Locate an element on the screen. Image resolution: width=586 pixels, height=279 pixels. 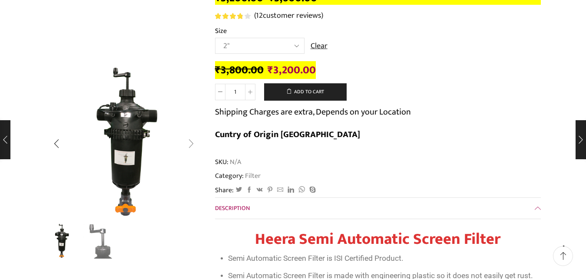
span: Heera Semi Automatic Screen Filter is located at coordinates (378, 239).